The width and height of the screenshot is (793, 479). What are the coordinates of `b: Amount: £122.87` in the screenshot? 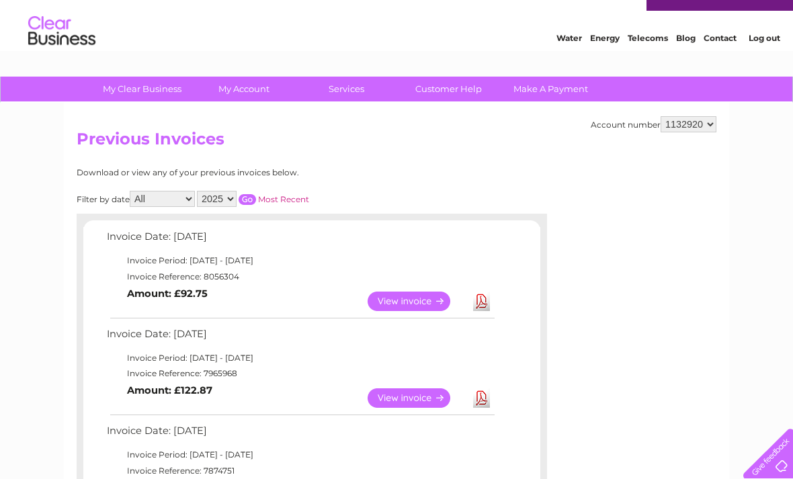 It's located at (169, 390).